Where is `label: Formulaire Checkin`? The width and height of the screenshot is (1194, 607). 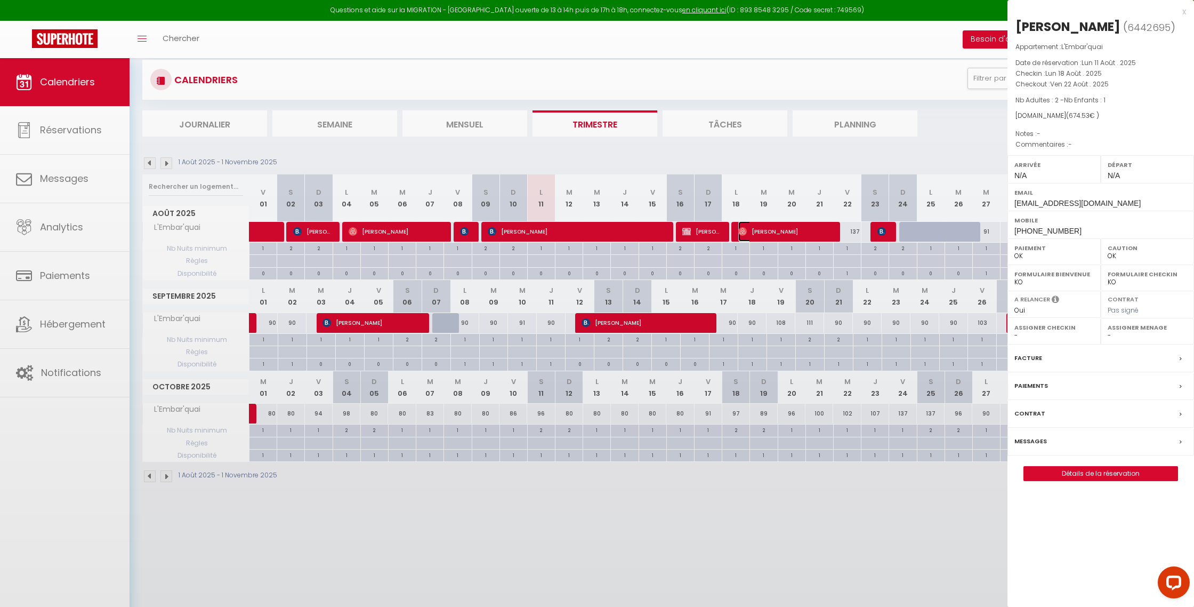 label: Formulaire Checkin is located at coordinates (1147, 274).